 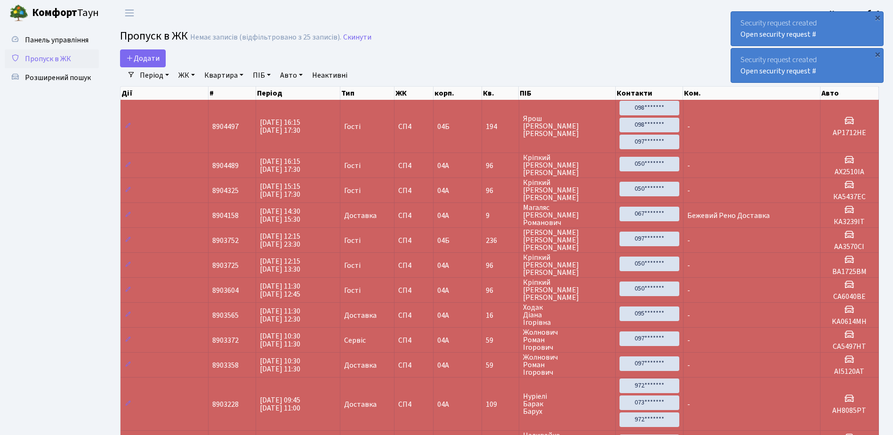 I want to click on span: Таун, so click(x=65, y=13).